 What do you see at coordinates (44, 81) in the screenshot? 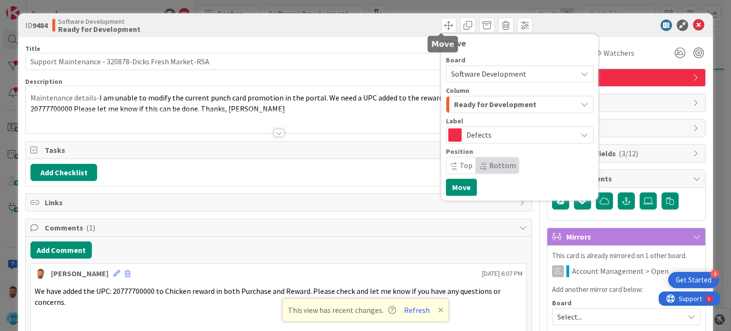
I see `span: Description` at bounding box center [44, 81].